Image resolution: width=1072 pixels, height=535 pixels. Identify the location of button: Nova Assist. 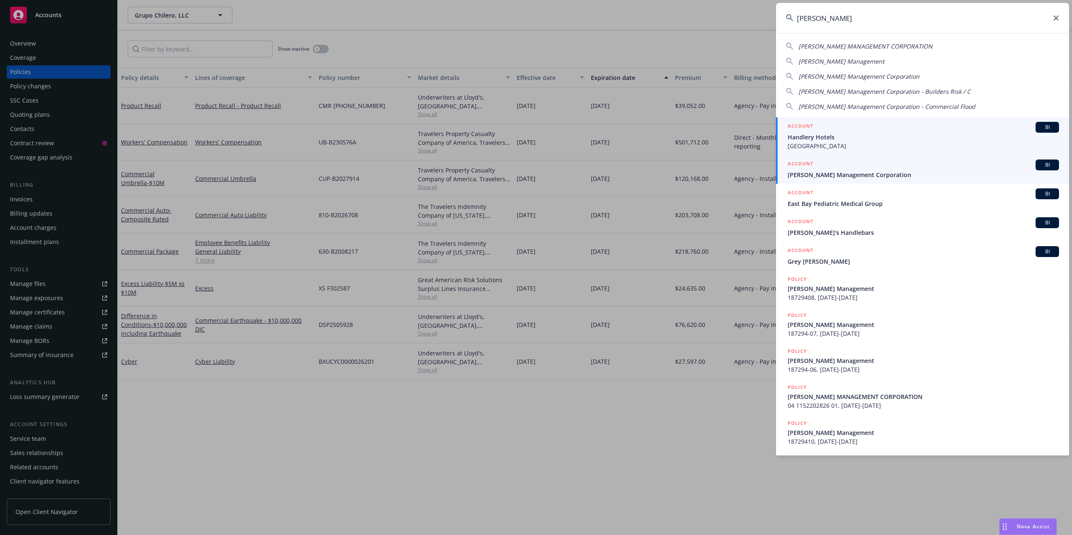
(1028, 527).